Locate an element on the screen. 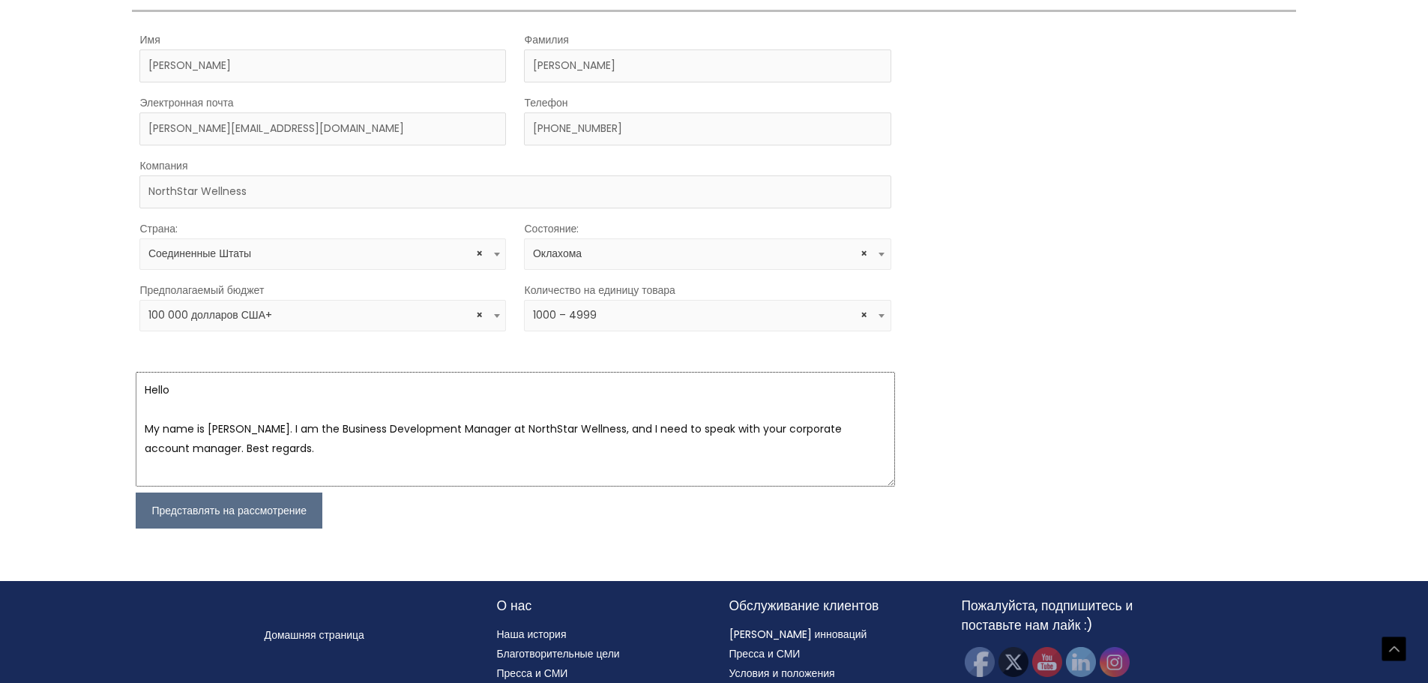 This screenshot has width=1428, height=683. nav: Меню is located at coordinates (366, 635).